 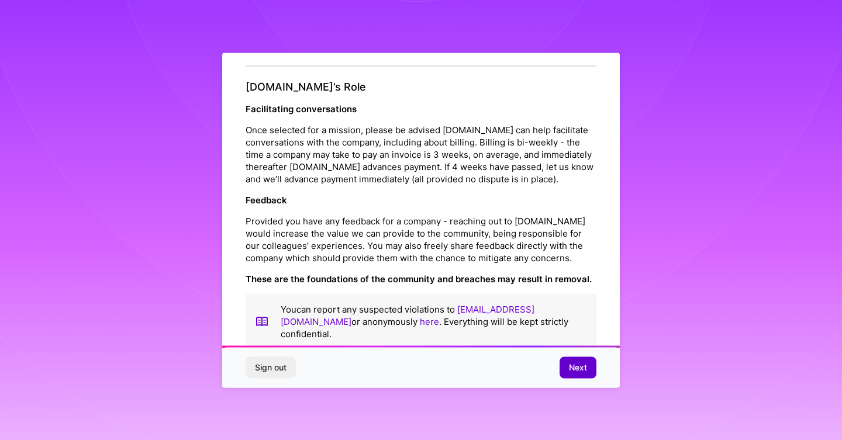 What do you see at coordinates (271, 368) in the screenshot?
I see `button: Sign out` at bounding box center [271, 368].